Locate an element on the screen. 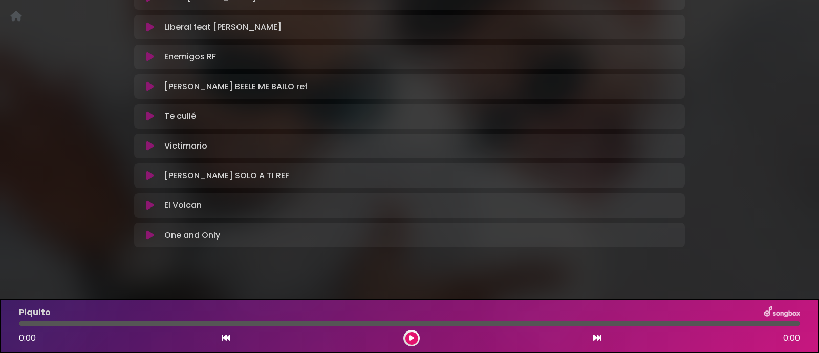 The height and width of the screenshot is (353, 819). p: Te culié is located at coordinates (180, 116).